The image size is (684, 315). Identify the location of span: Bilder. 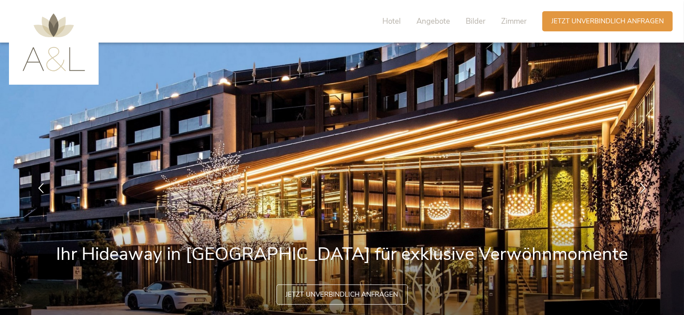
(475, 21).